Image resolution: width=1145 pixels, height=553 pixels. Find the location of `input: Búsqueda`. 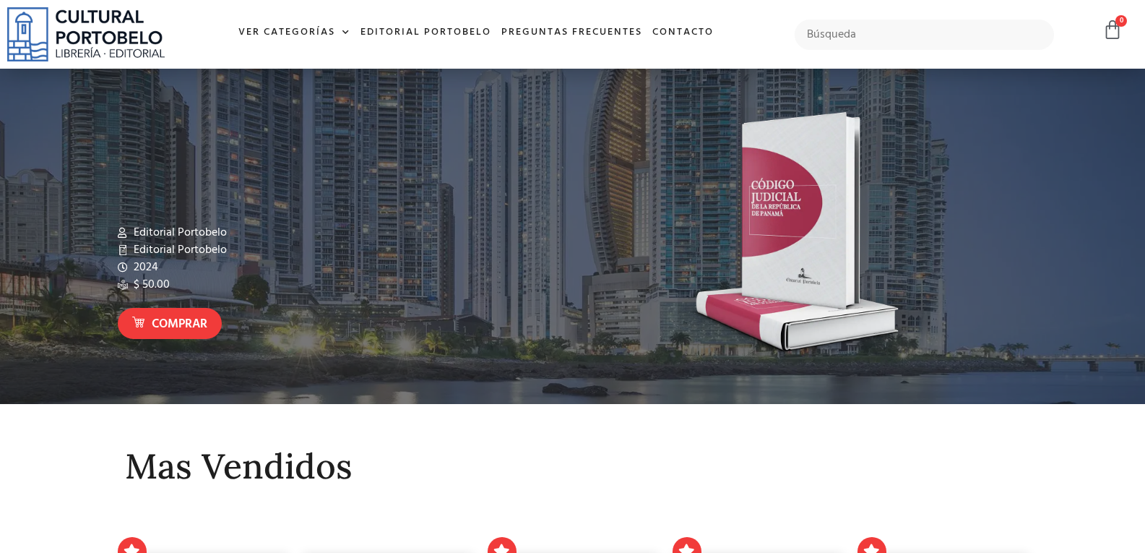

input: Búsqueda is located at coordinates (924, 35).